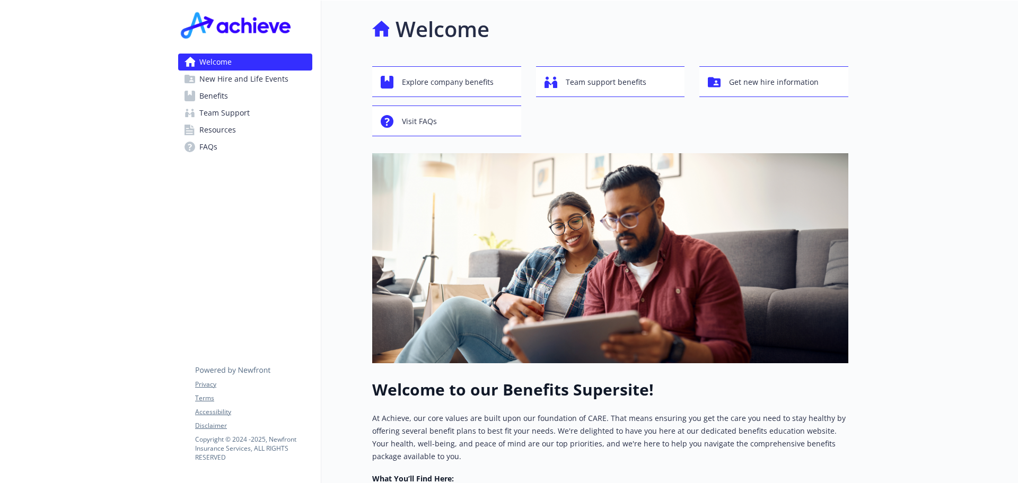 This screenshot has width=1018, height=483. I want to click on span: Welcome, so click(215, 62).